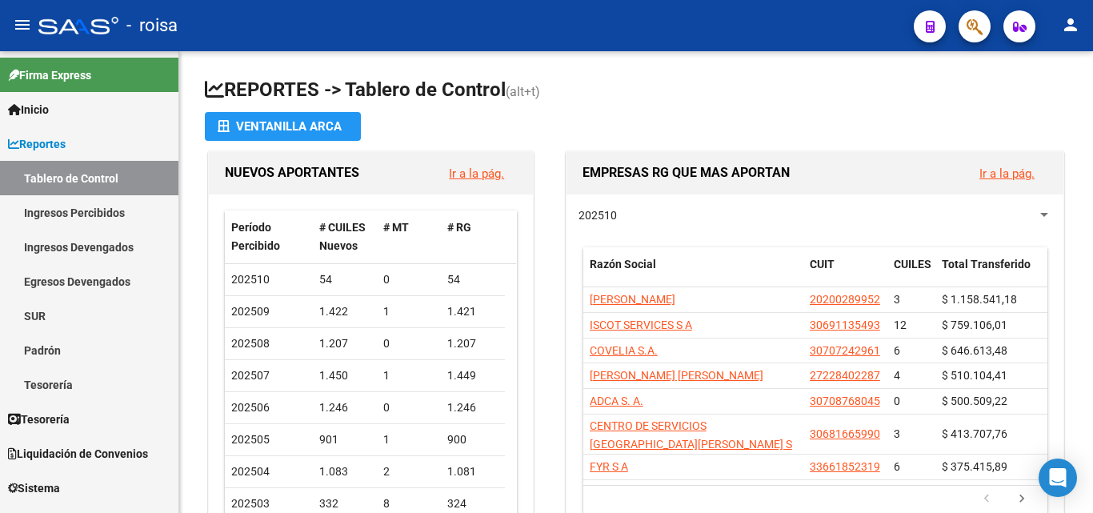 Image resolution: width=1093 pixels, height=513 pixels. I want to click on span: 30691135493, so click(845, 325).